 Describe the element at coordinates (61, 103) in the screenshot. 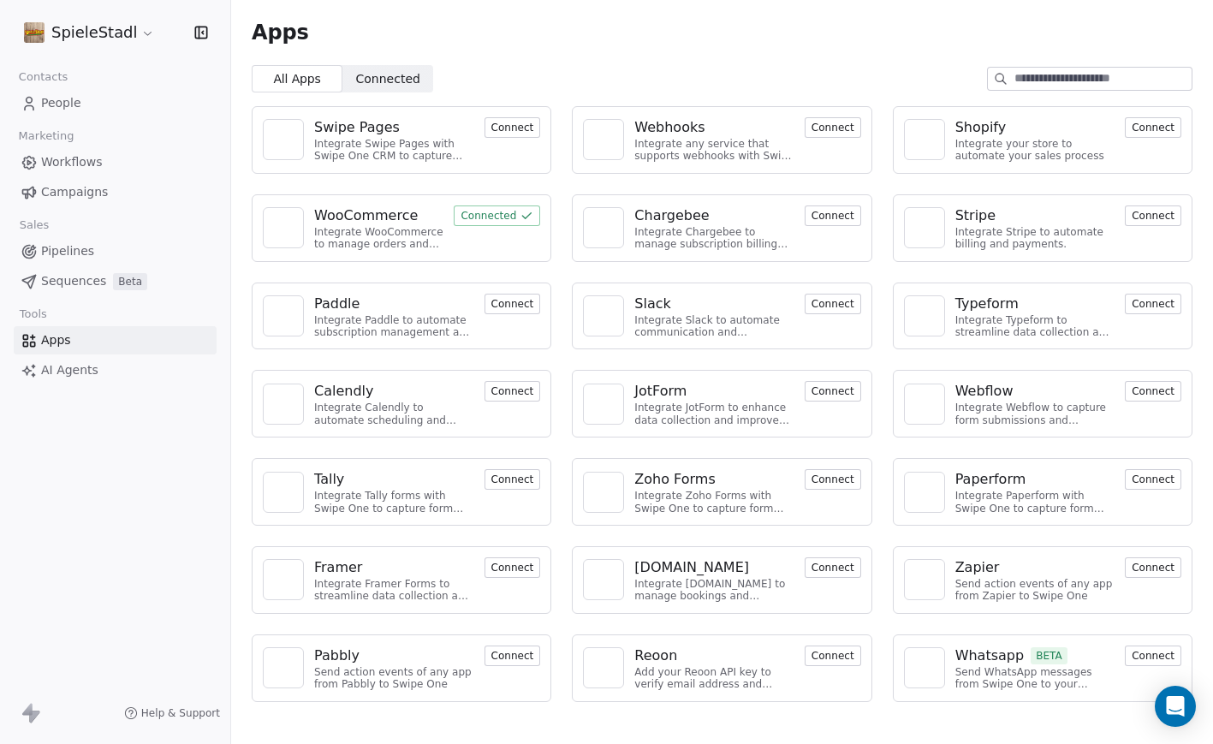

I see `span: People` at that location.